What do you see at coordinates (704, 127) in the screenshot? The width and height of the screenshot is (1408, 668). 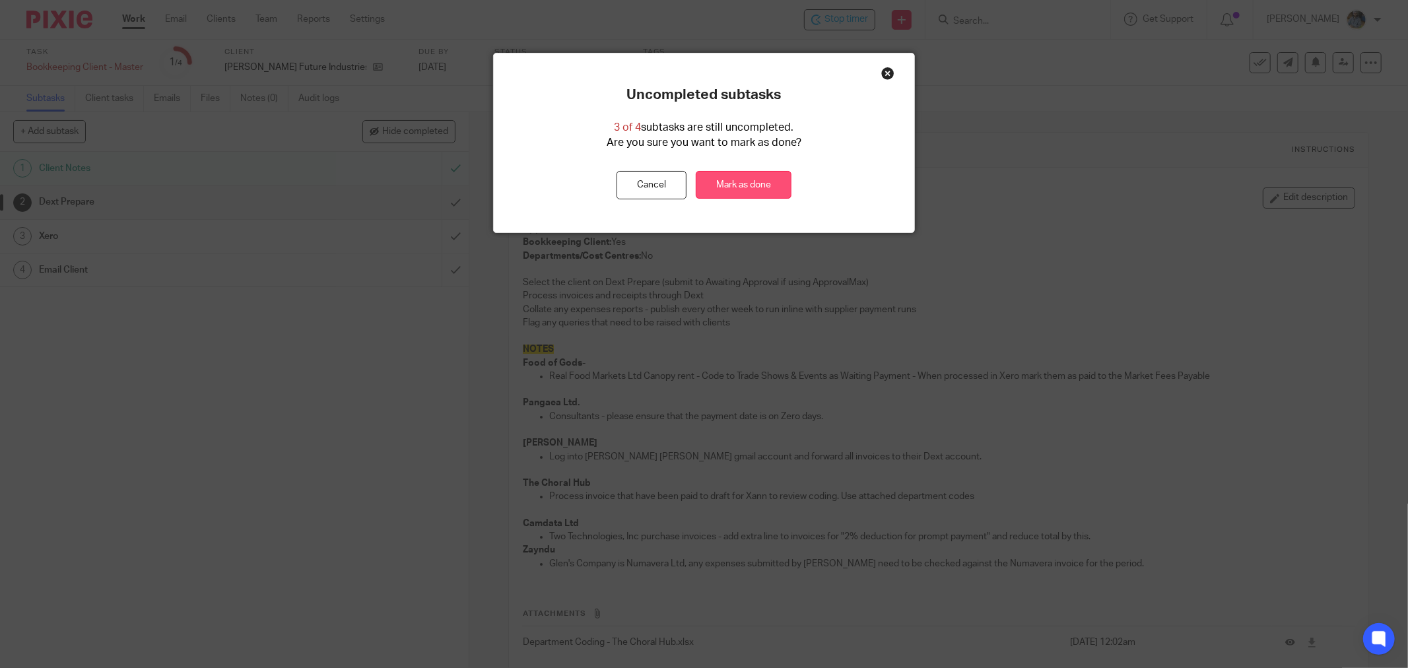 I see `p: subtasks are still uncompleted.` at bounding box center [704, 127].